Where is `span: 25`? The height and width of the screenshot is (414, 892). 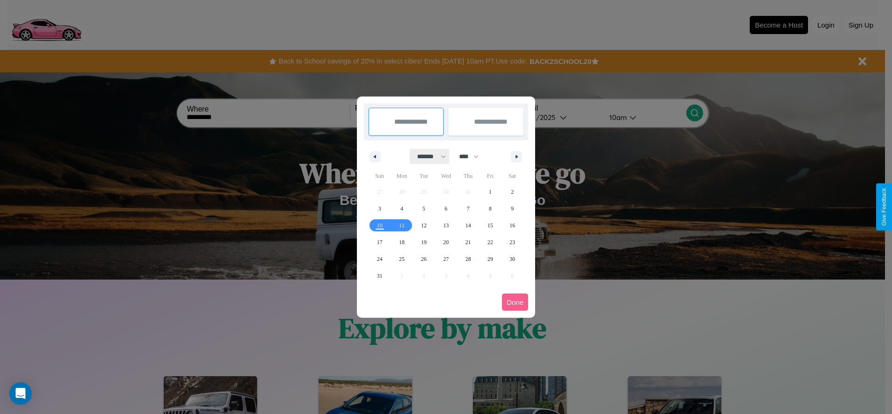 span: 25 is located at coordinates (402, 259).